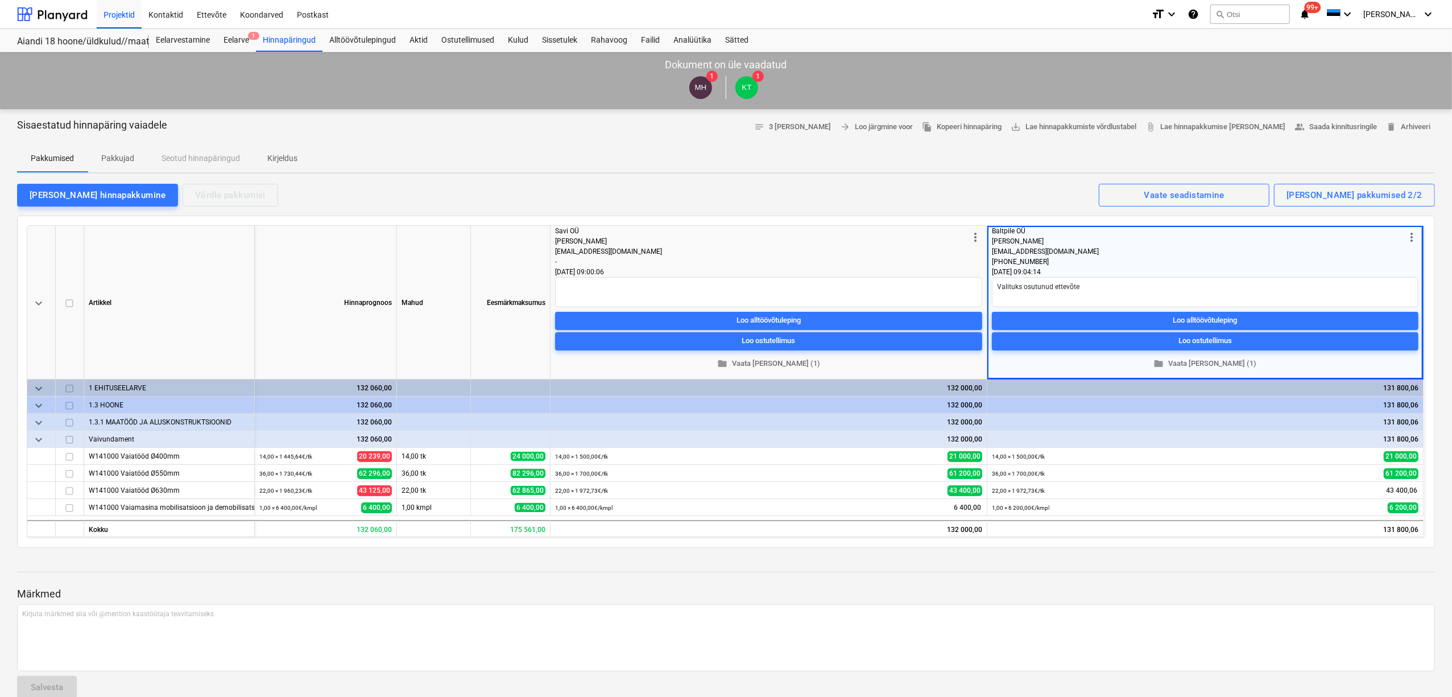 The image size is (1452, 697). Describe the element at coordinates (1408, 127) in the screenshot. I see `span: Arhiveeri` at that location.